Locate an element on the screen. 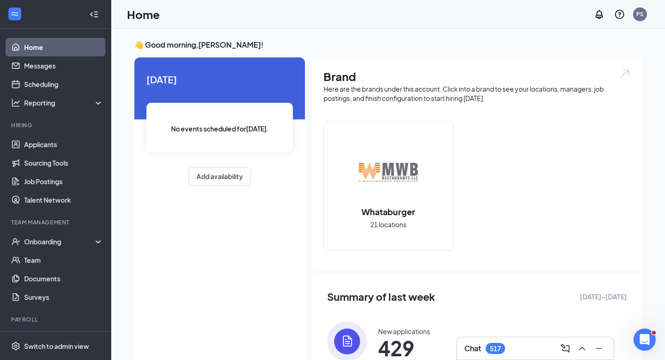 The image size is (665, 360). button: Add availability is located at coordinates (220, 177).